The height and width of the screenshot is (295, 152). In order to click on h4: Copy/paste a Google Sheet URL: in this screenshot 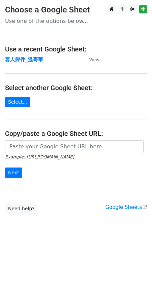, I will do `click(76, 133)`.